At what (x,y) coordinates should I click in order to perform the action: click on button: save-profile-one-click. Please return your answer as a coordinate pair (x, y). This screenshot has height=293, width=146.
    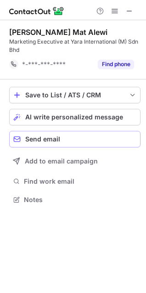
    Looking at the image, I should click on (75, 95).